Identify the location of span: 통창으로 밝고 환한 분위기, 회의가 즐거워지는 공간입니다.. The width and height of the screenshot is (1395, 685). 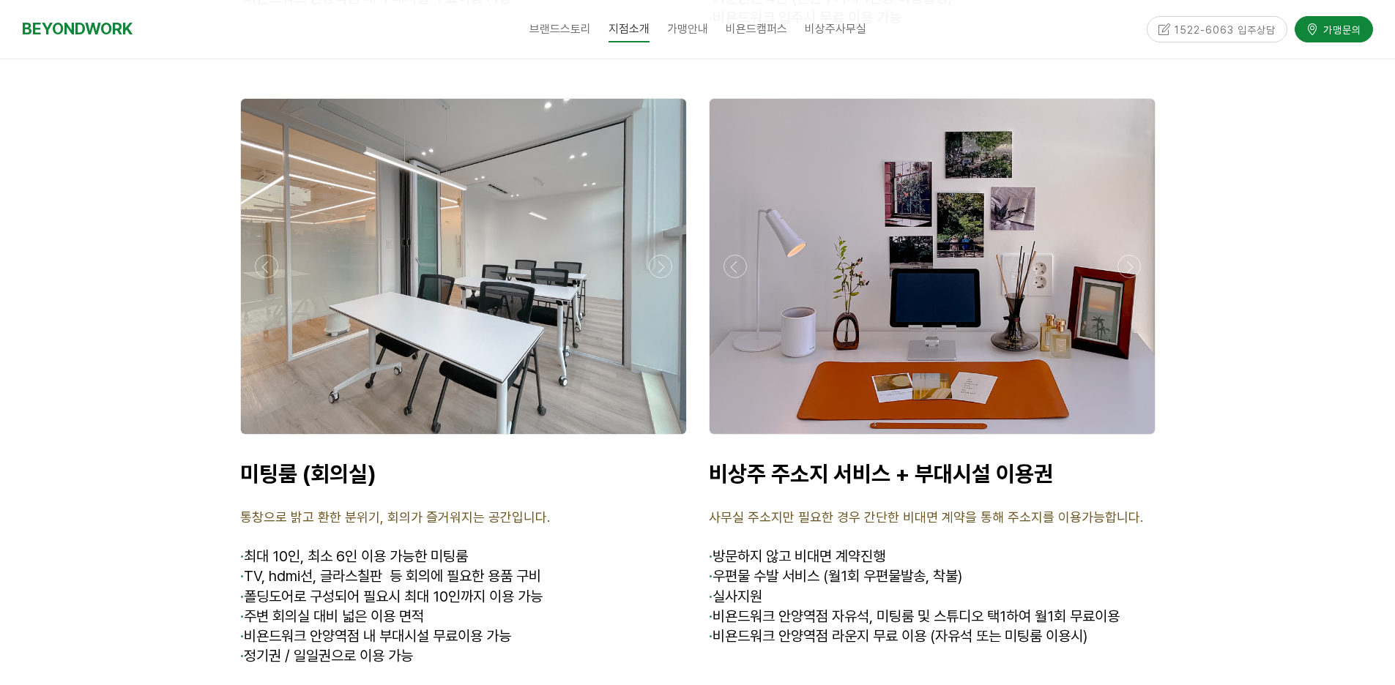
(395, 517).